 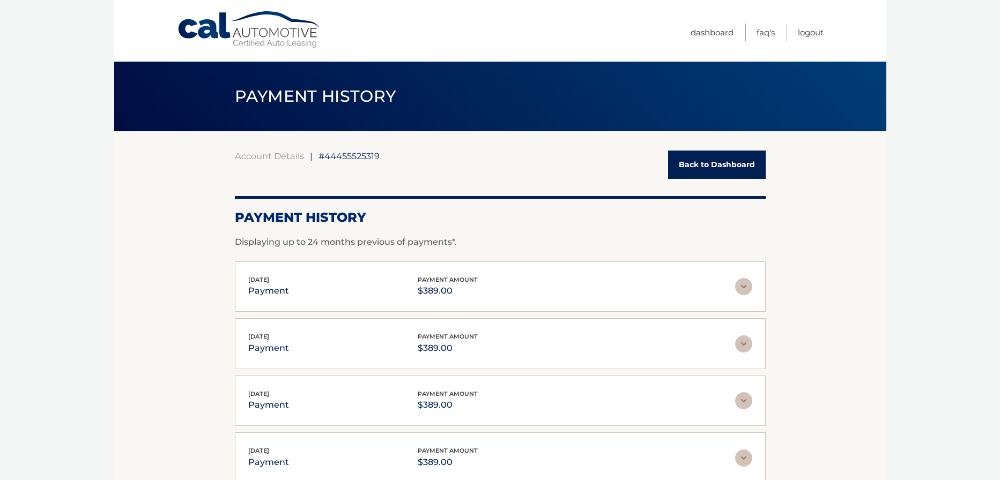 What do you see at coordinates (269, 156) in the screenshot?
I see `a: Account Details` at bounding box center [269, 156].